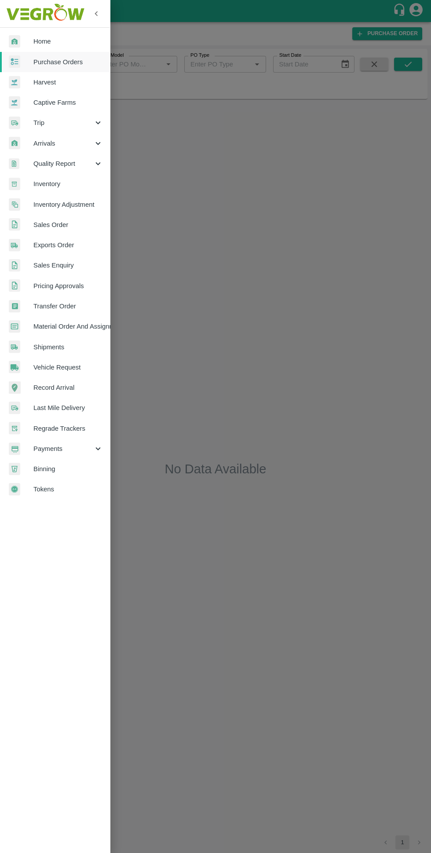 The height and width of the screenshot is (853, 431). What do you see at coordinates (68, 41) in the screenshot?
I see `span: Home` at bounding box center [68, 41].